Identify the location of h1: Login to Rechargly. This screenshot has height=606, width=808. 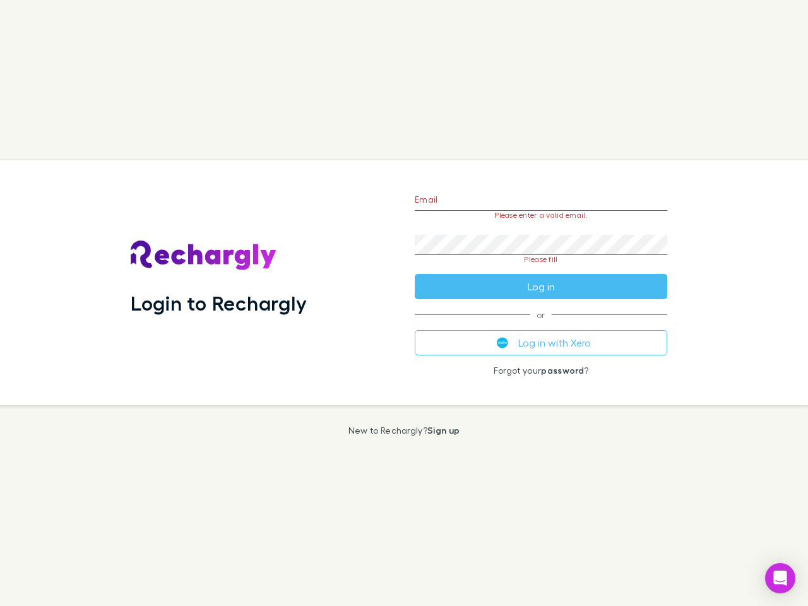
(218, 303).